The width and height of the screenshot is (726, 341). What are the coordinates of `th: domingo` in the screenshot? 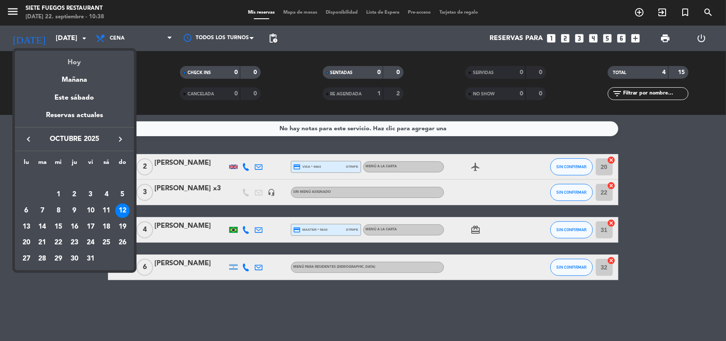 It's located at (122, 164).